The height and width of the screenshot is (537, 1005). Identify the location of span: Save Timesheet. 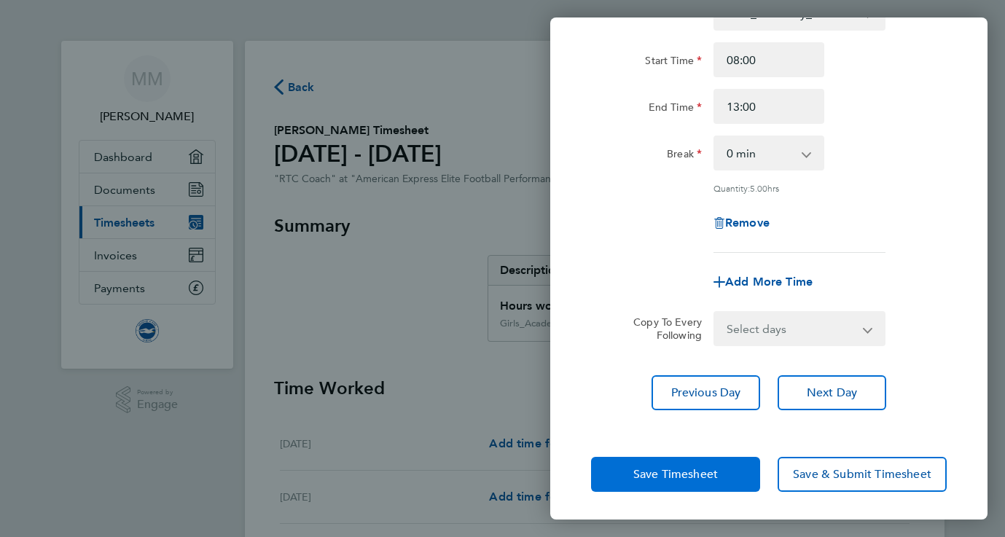
(676, 475).